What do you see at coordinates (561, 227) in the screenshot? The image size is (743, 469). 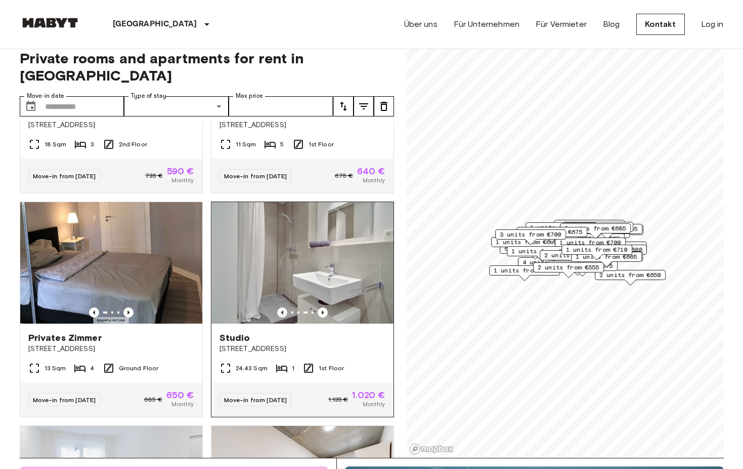 I see `span: 1 units from €685` at bounding box center [561, 227].